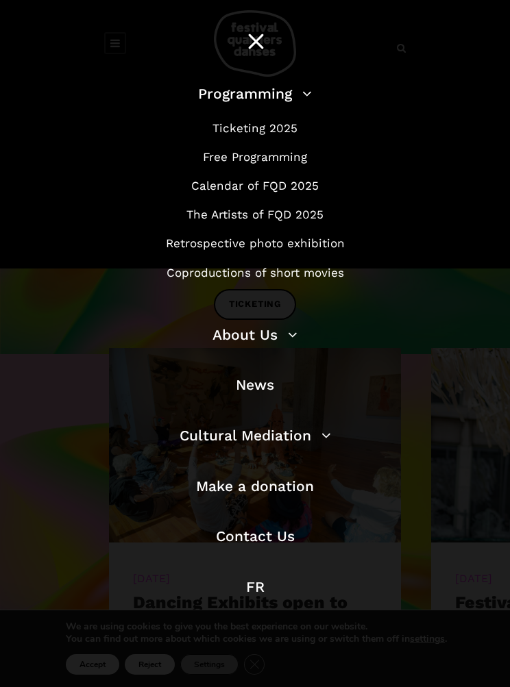 The width and height of the screenshot is (510, 687). What do you see at coordinates (255, 243) in the screenshot?
I see `a: Retrospective photo exhibition` at bounding box center [255, 243].